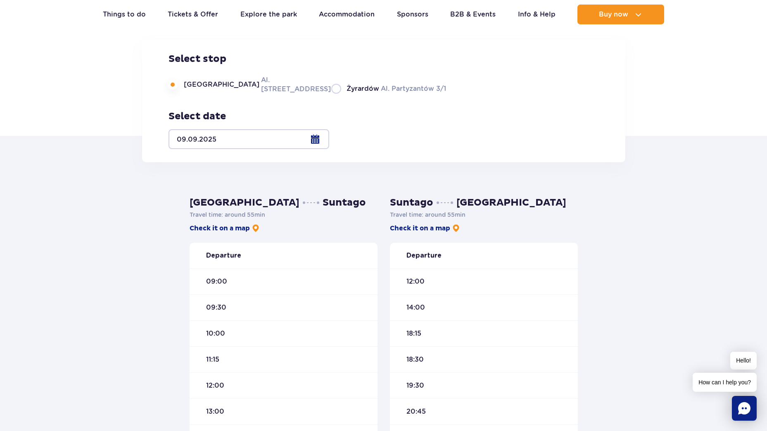 The width and height of the screenshot is (767, 431). Describe the element at coordinates (269, 14) in the screenshot. I see `a: Explore the park` at that location.